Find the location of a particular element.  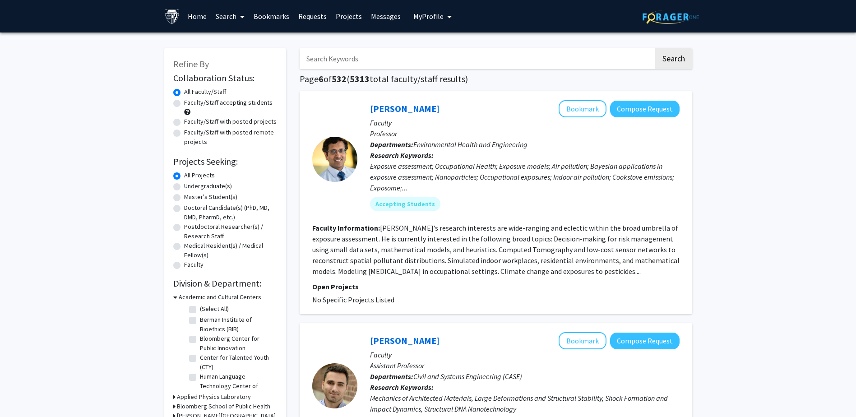

label: Undergraduate(s) is located at coordinates (208, 186).